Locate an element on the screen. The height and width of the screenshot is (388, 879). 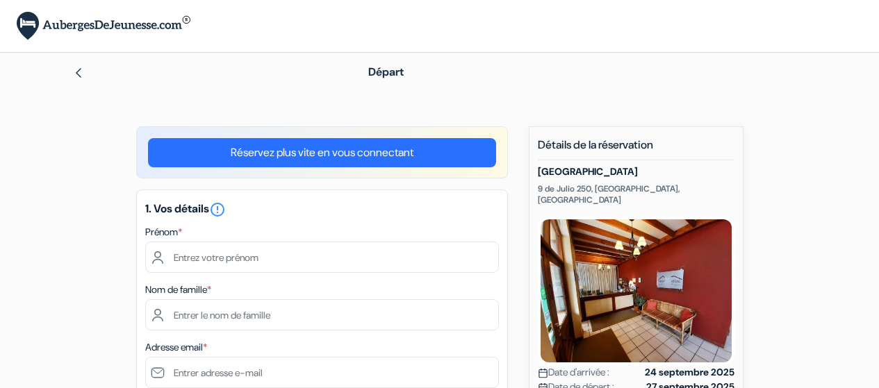
label: Prénom is located at coordinates (163, 232).